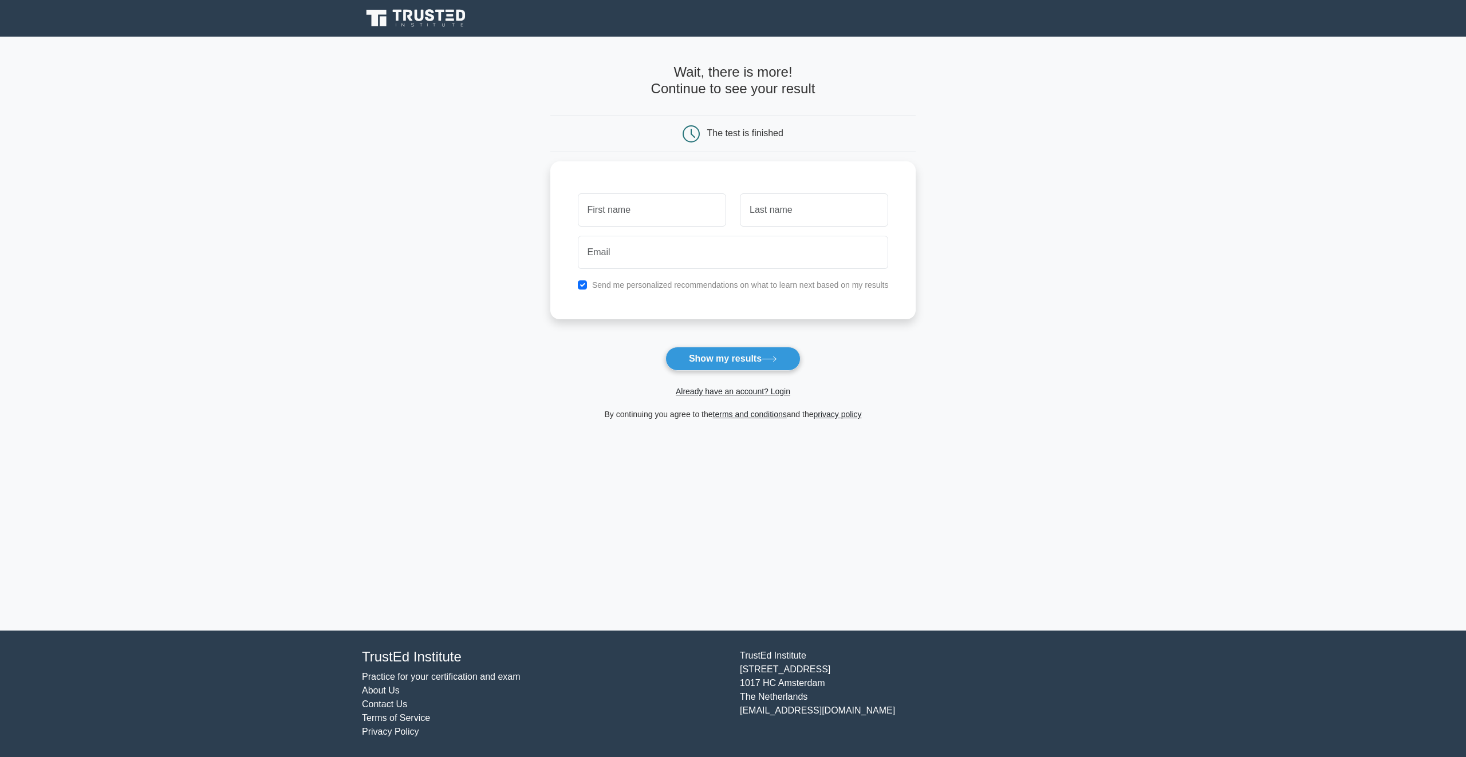 Image resolution: width=1466 pixels, height=757 pixels. What do you see at coordinates (740, 285) in the screenshot?
I see `label: Send me personalized recommendations on what to learn next based on my results` at bounding box center [740, 285].